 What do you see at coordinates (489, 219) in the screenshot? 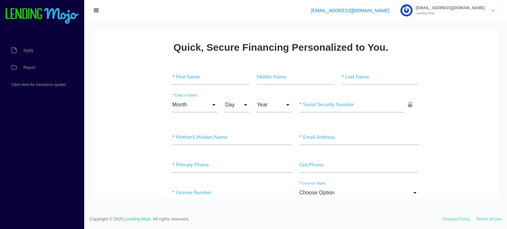
I see `a: Terms of Use` at bounding box center [489, 219].